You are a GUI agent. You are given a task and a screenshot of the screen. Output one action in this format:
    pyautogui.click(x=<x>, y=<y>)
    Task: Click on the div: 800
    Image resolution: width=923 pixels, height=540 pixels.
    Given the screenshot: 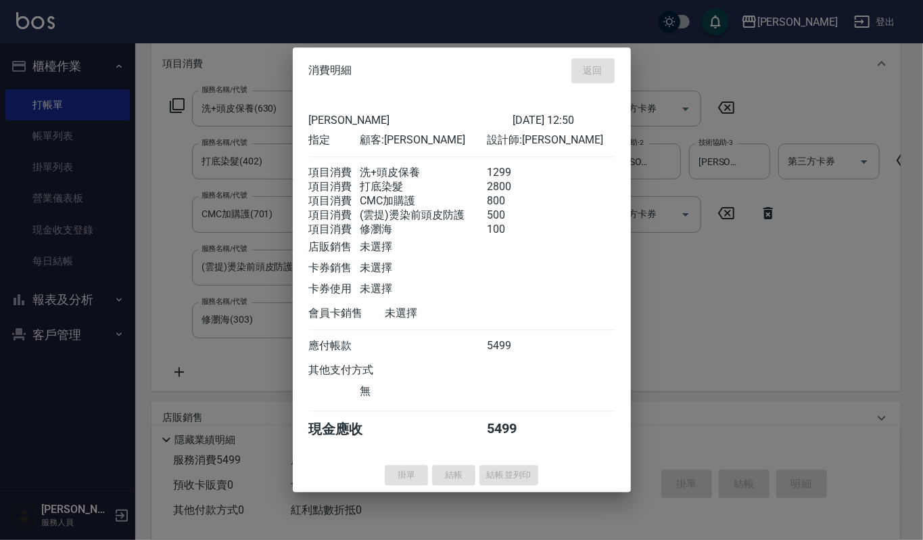 What is the action you would take?
    pyautogui.click(x=512, y=201)
    